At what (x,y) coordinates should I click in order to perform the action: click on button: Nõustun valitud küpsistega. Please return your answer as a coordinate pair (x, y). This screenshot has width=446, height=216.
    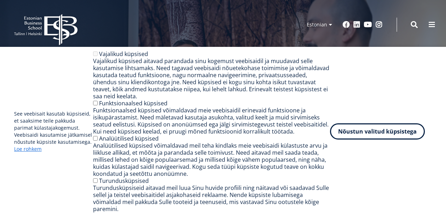
    Looking at the image, I should click on (377, 132).